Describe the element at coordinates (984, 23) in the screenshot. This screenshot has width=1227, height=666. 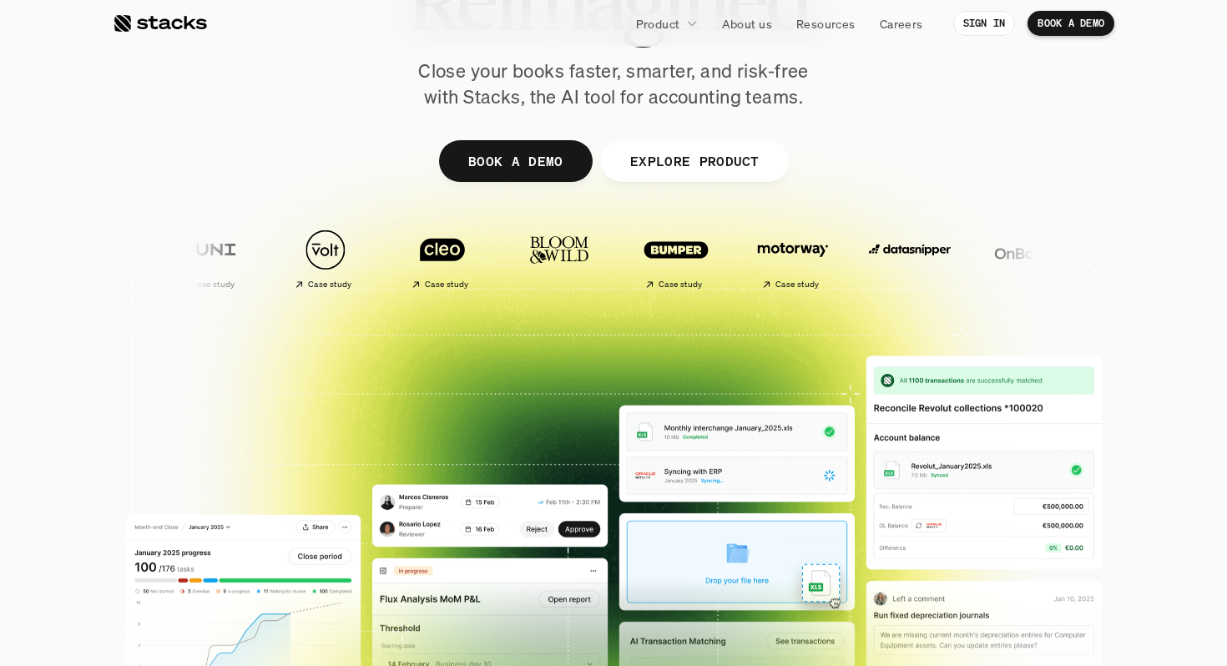
I see `p: SIGN IN` at that location.